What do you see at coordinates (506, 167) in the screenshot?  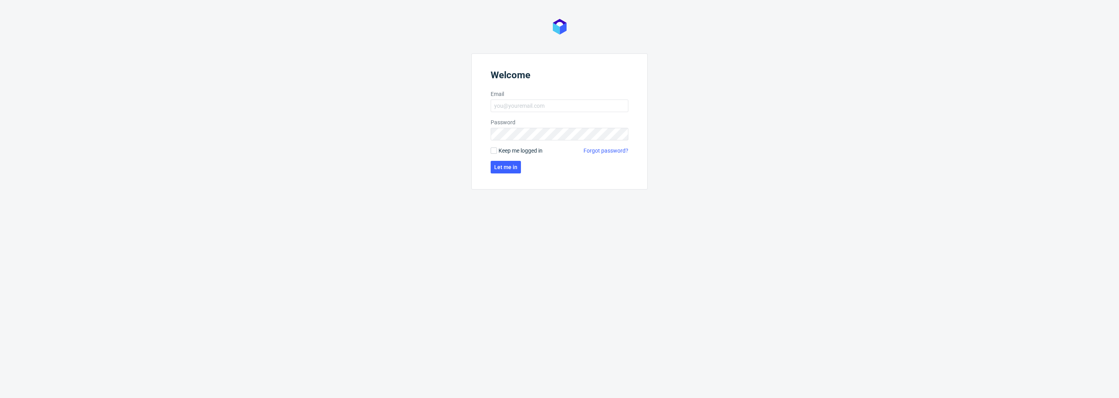 I see `span: Let me in` at bounding box center [506, 167].